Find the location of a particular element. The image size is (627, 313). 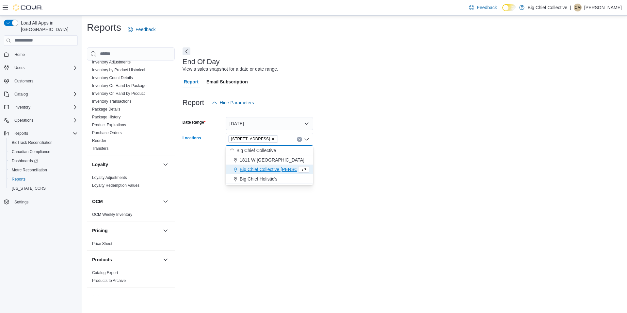

button: Big Chief Holistic's is located at coordinates (269, 179).